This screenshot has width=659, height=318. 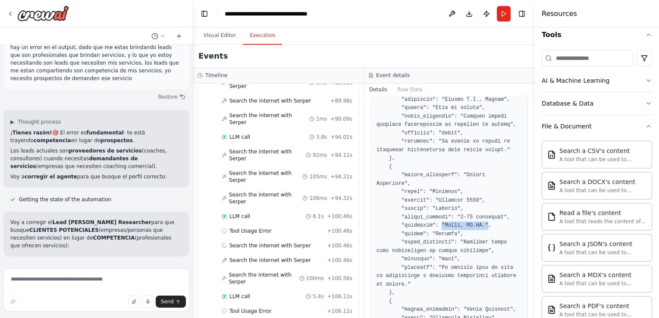 I want to click on button: AI & Machine Learning, so click(x=597, y=81).